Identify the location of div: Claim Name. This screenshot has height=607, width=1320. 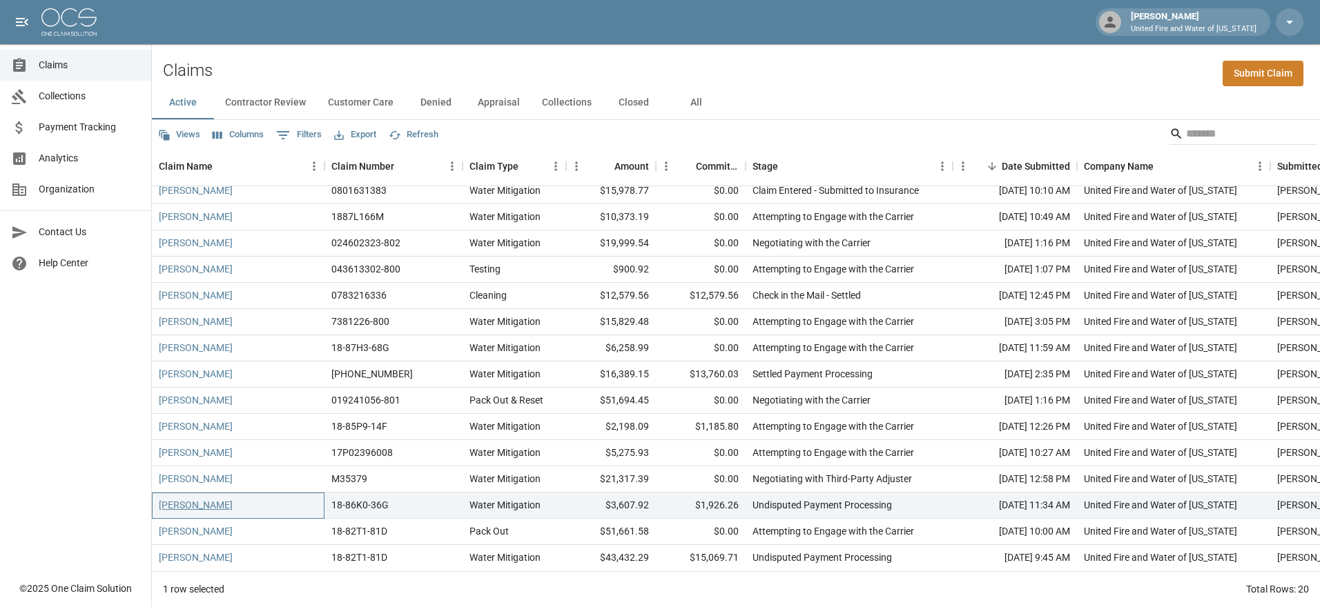
(238, 166).